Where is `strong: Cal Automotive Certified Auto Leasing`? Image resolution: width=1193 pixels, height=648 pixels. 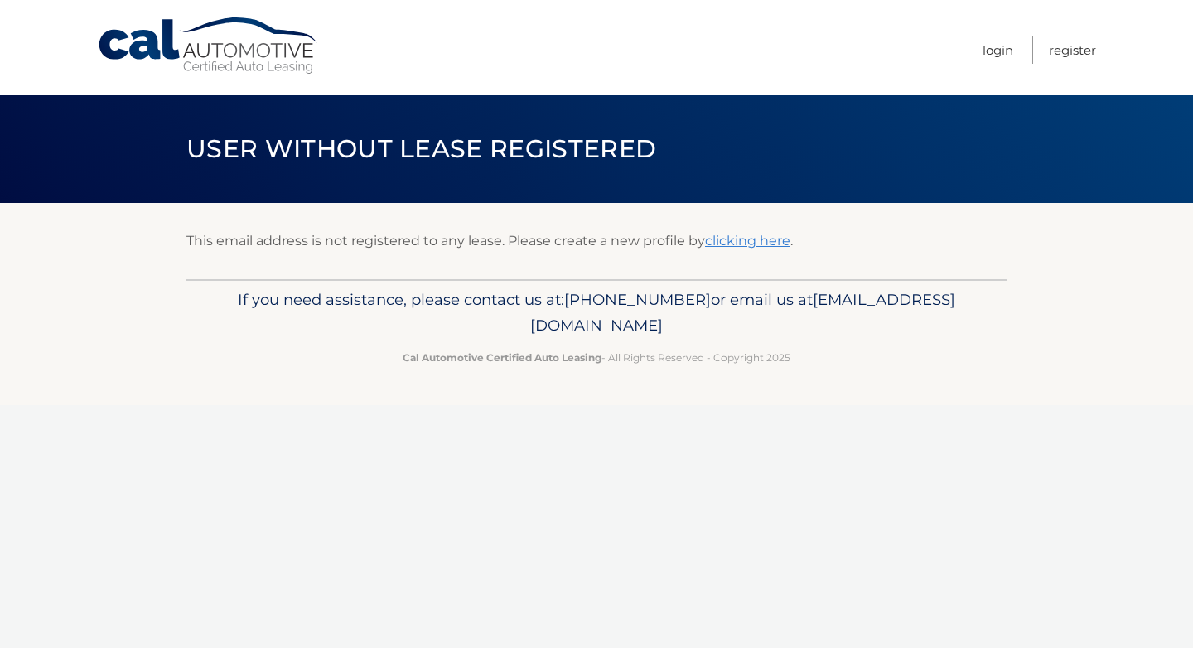
strong: Cal Automotive Certified Auto Leasing is located at coordinates (502, 357).